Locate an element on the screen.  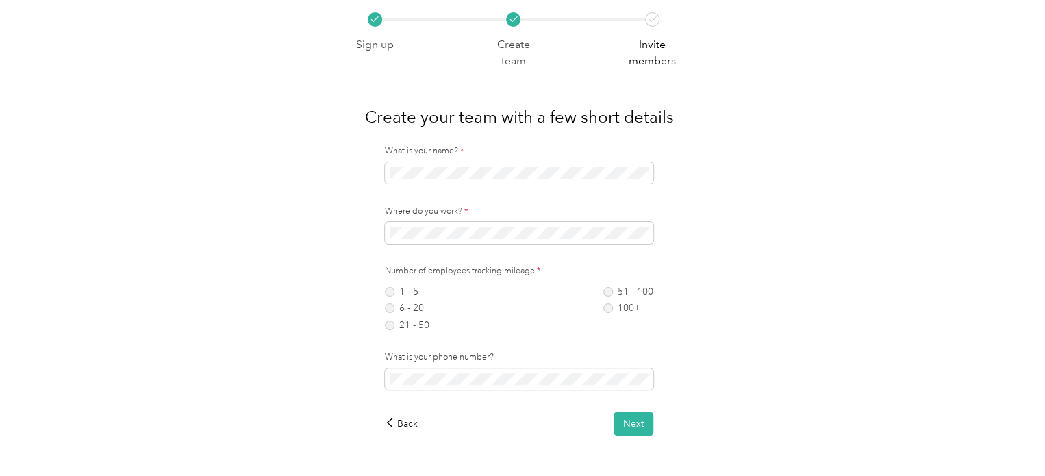
label: Where do you work? is located at coordinates (519, 212).